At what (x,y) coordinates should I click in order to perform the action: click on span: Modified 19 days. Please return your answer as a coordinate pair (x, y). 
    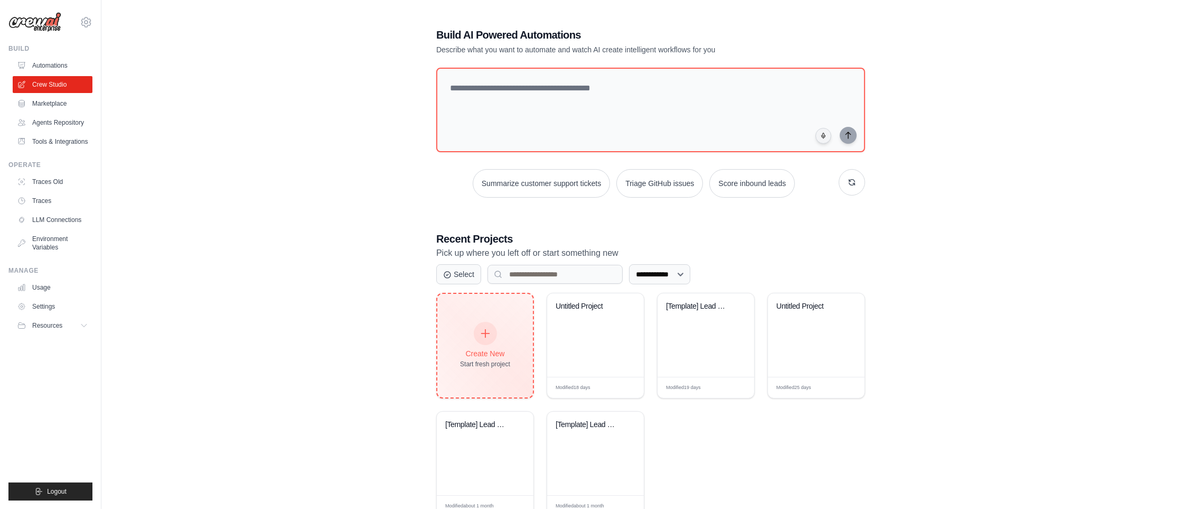
    Looking at the image, I should click on (684, 388).